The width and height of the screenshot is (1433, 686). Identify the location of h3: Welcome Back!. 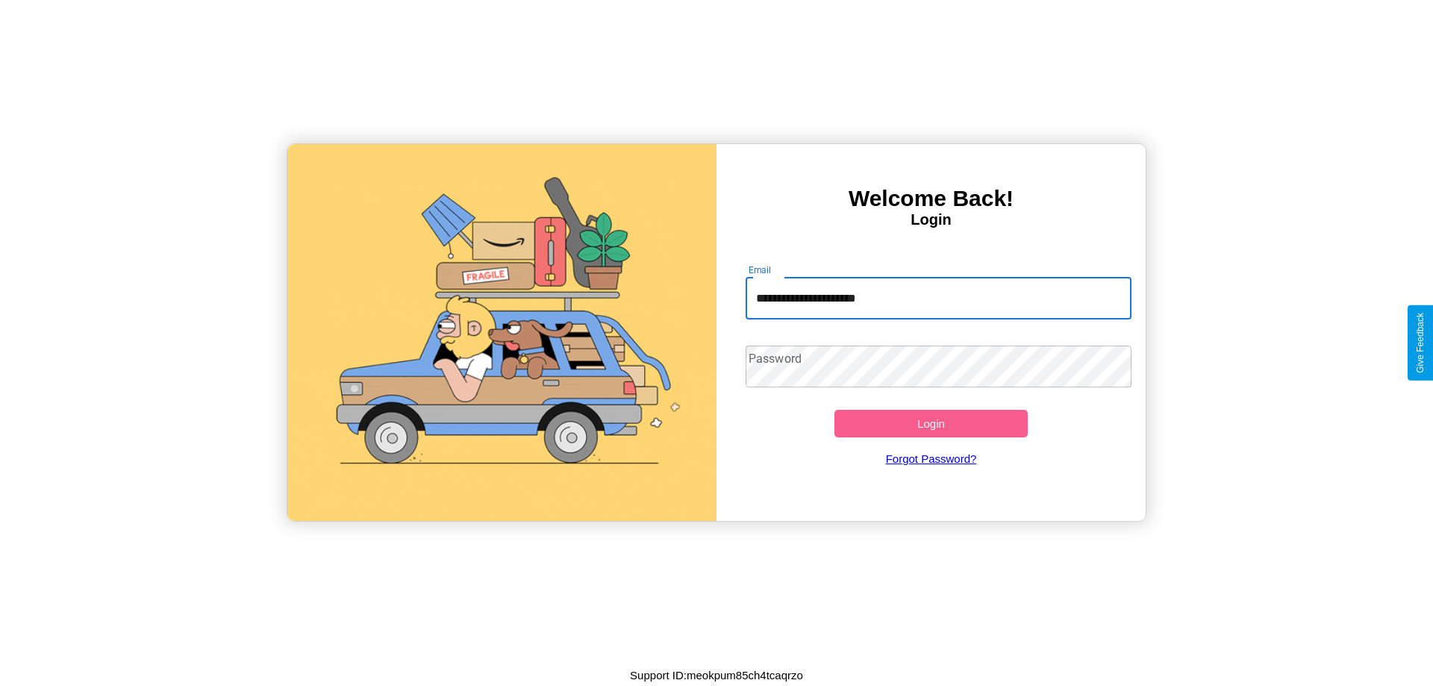
(931, 199).